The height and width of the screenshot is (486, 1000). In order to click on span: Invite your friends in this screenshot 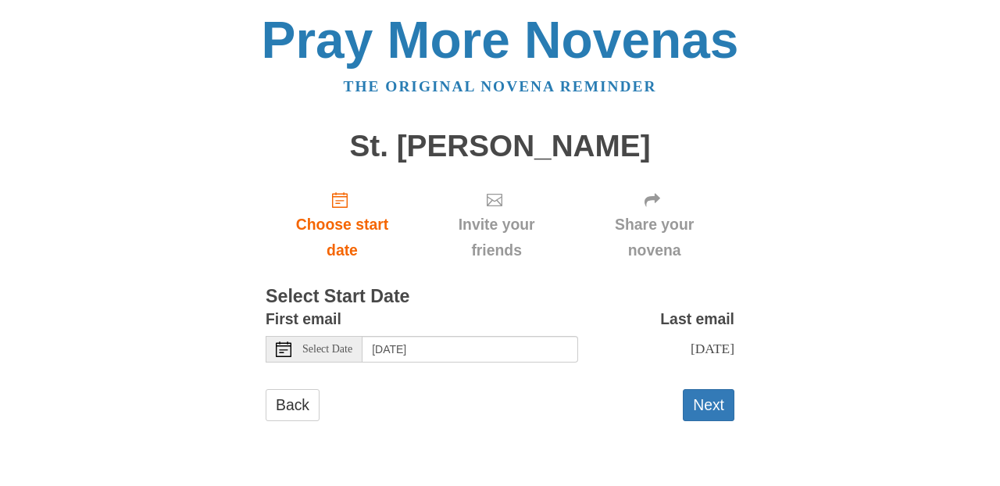, I will do `click(496, 238)`.